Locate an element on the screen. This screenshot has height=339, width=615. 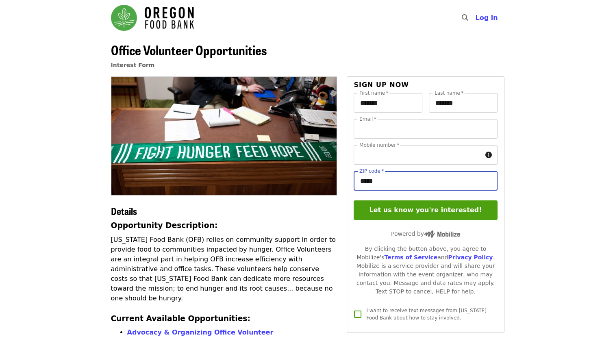
label: ZIP code is located at coordinates (372, 171).